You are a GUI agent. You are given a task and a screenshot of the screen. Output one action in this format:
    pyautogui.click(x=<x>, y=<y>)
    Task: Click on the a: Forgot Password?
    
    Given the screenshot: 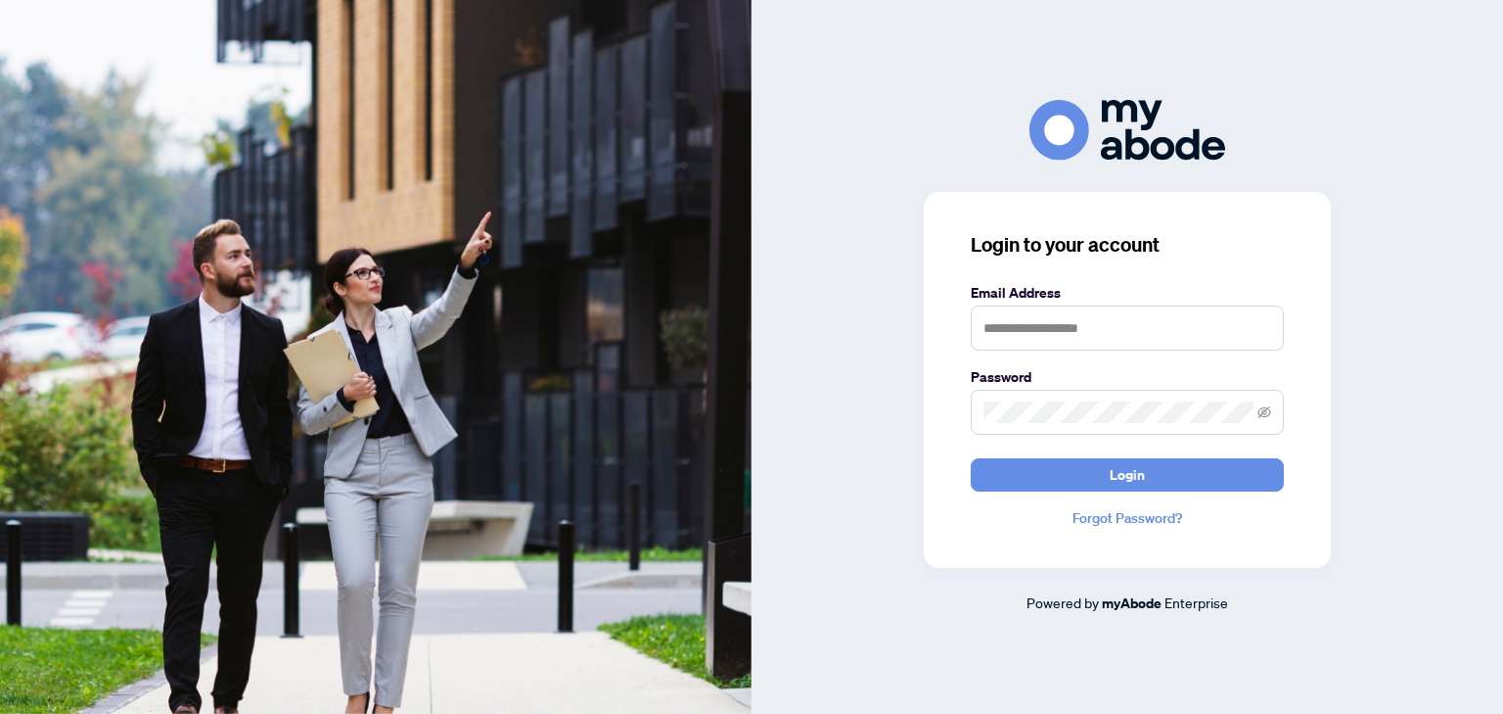 What is the action you would take?
    pyautogui.click(x=1128, y=518)
    